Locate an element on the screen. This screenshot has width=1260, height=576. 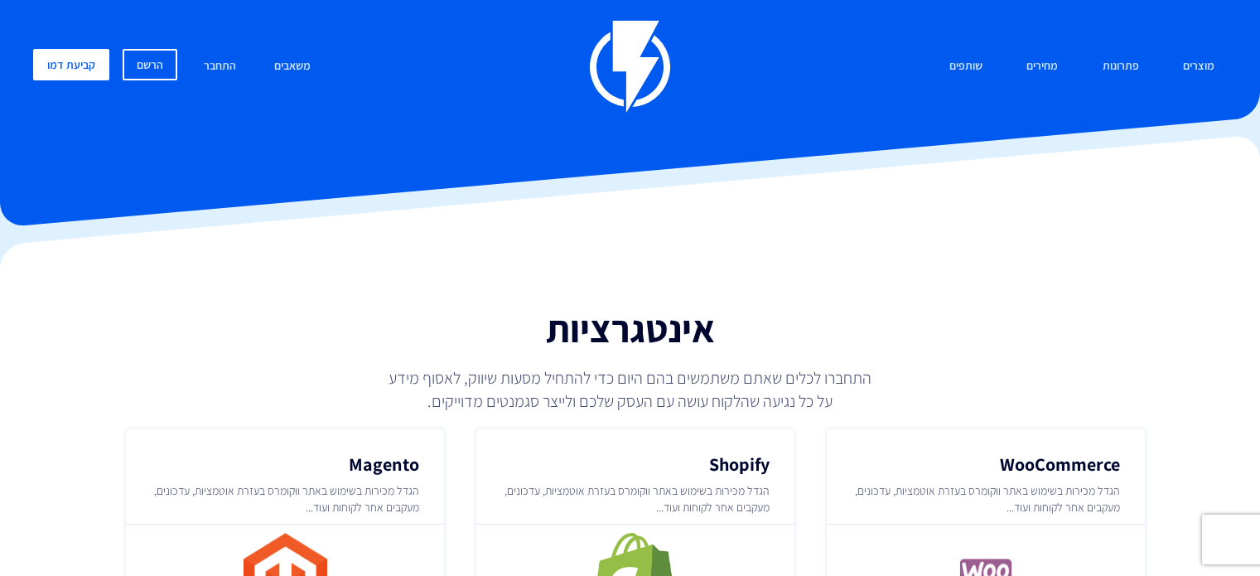
h1: אינטגרציות is located at coordinates (631, 328).